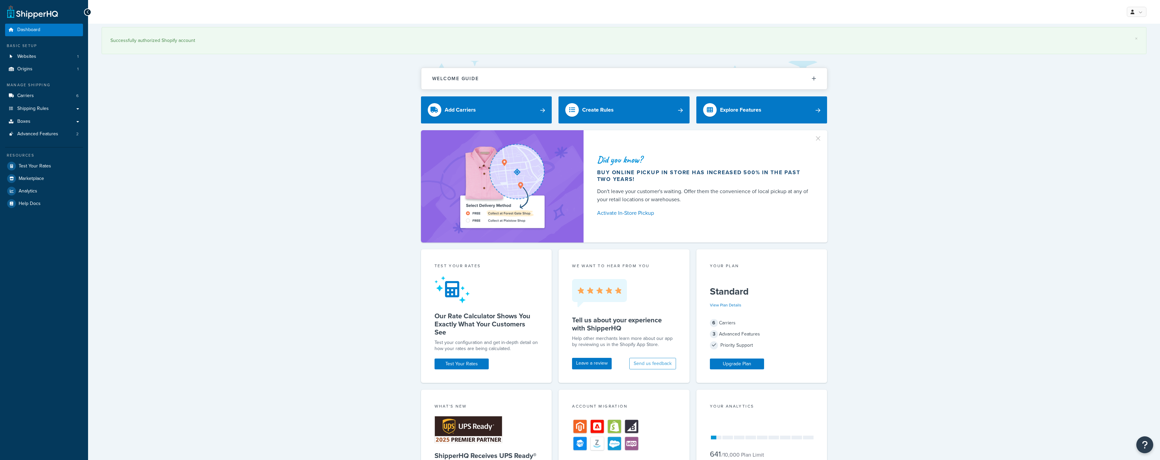 This screenshot has height=460, width=1160. Describe the element at coordinates (486, 324) in the screenshot. I see `h5: Our Rate Calculator Shows You Exactly What Your Customers See` at that location.